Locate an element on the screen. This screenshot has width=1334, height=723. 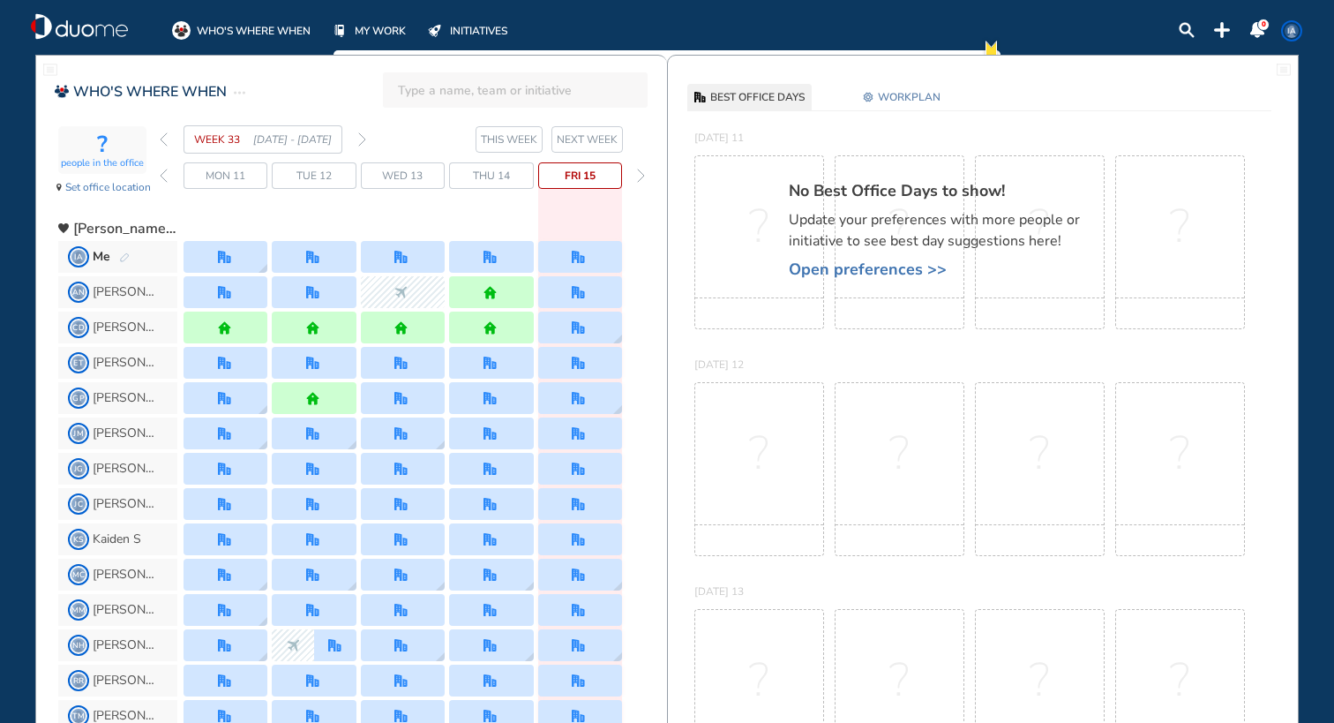
span: CD is located at coordinates (79, 327).